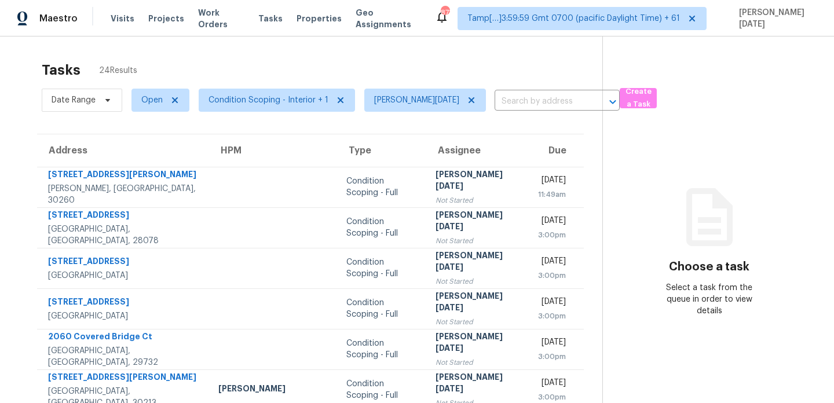 The width and height of the screenshot is (834, 403). What do you see at coordinates (122, 19) in the screenshot?
I see `span: Visits` at bounding box center [122, 19].